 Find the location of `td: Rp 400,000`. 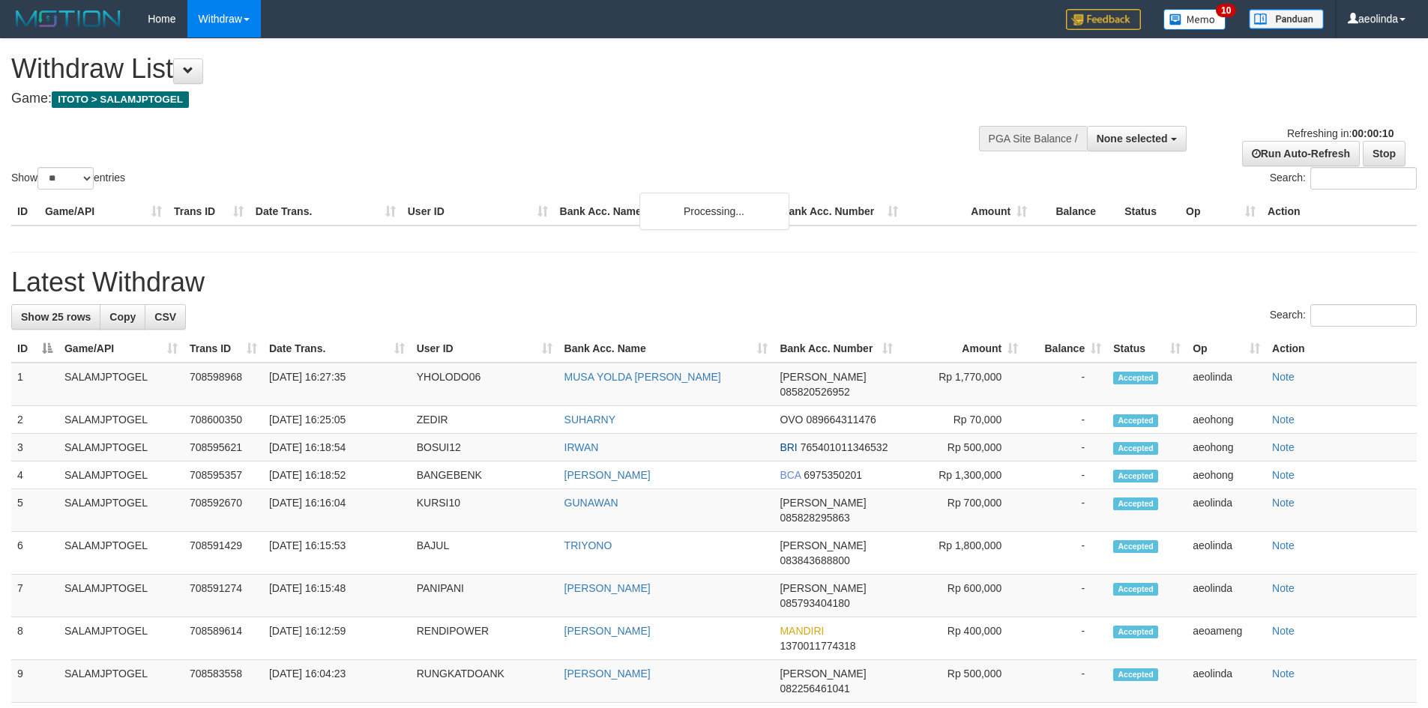

td: Rp 400,000 is located at coordinates (961, 639).